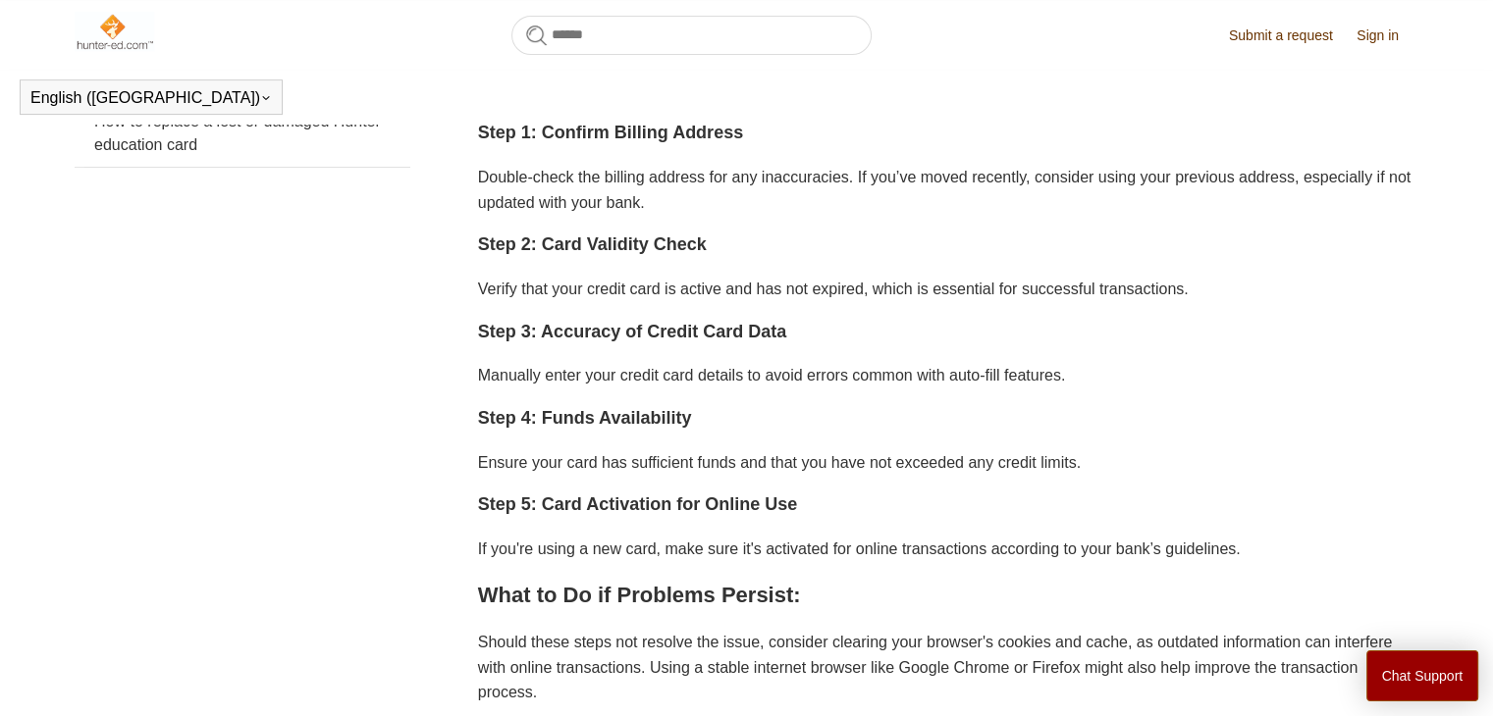  I want to click on h3: Step 2: Card Validity Check, so click(948, 244).